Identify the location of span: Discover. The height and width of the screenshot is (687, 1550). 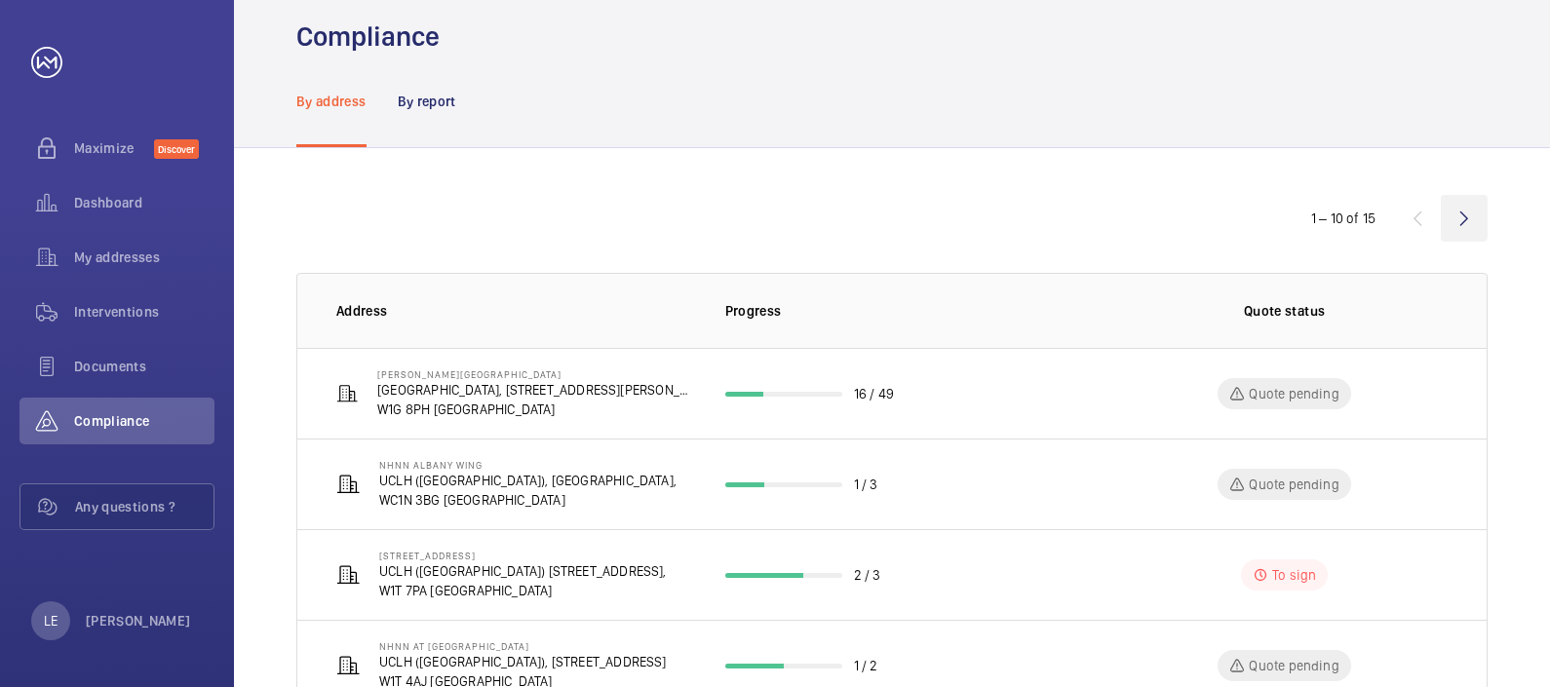
(176, 149).